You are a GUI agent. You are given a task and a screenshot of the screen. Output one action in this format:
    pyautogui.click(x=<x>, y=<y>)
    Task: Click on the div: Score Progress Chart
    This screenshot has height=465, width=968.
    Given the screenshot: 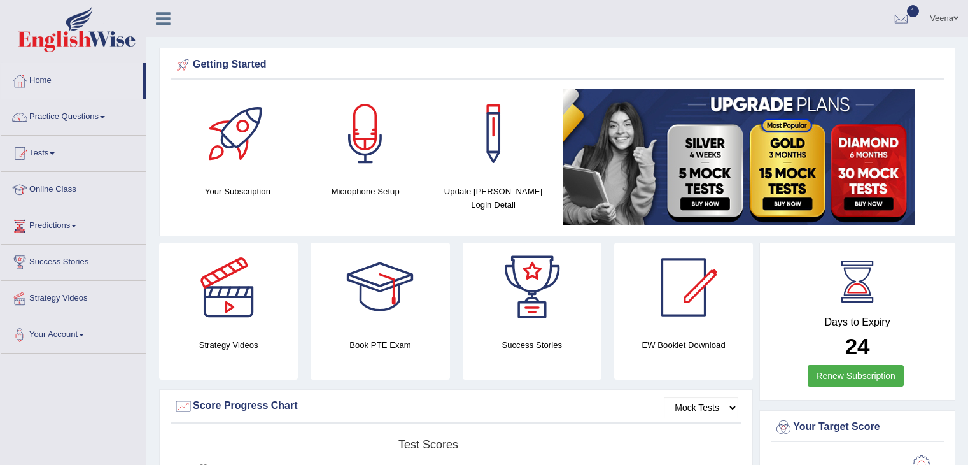 What is the action you would take?
    pyautogui.click(x=456, y=406)
    